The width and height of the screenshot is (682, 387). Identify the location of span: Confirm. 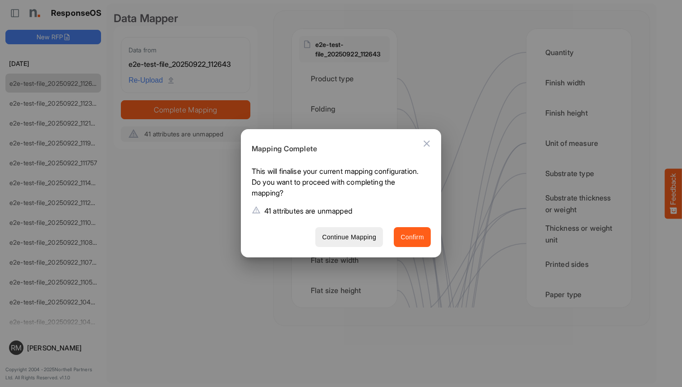
(412, 237).